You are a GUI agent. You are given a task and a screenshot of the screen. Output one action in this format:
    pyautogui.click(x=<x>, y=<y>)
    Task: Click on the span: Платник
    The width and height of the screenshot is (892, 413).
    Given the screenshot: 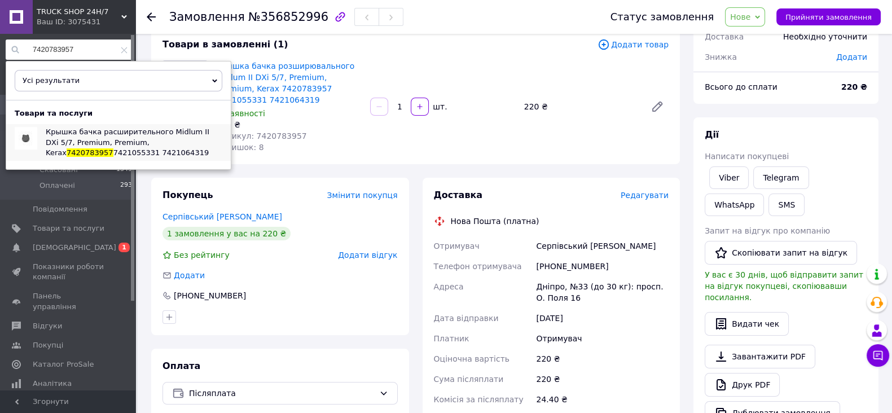 What is the action you would take?
    pyautogui.click(x=451, y=338)
    